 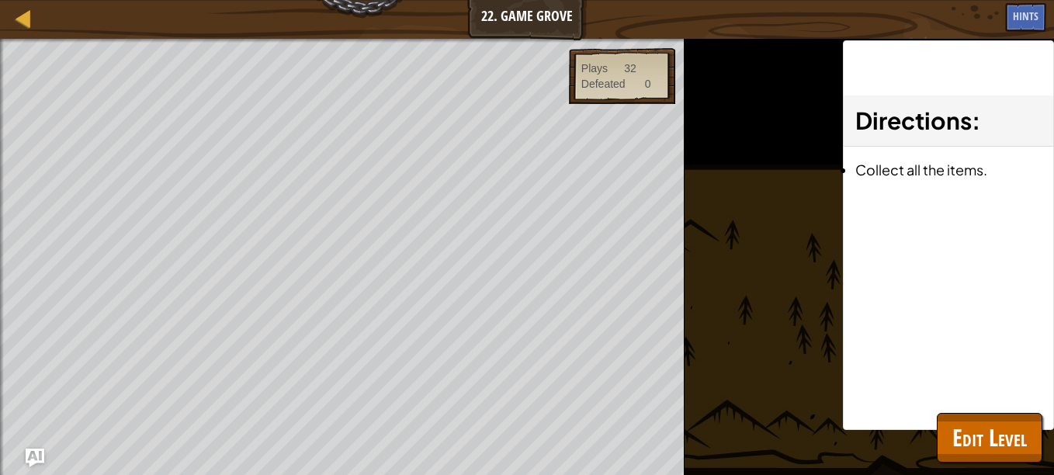 What do you see at coordinates (948, 169) in the screenshot?
I see `li: Collect all the items.` at bounding box center [948, 169].